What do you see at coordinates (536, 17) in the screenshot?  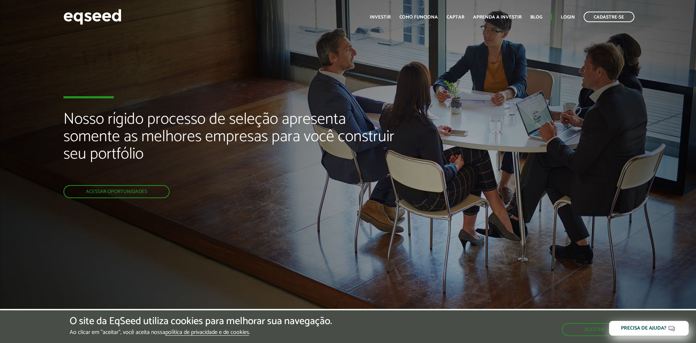 I see `a: Blog` at bounding box center [536, 17].